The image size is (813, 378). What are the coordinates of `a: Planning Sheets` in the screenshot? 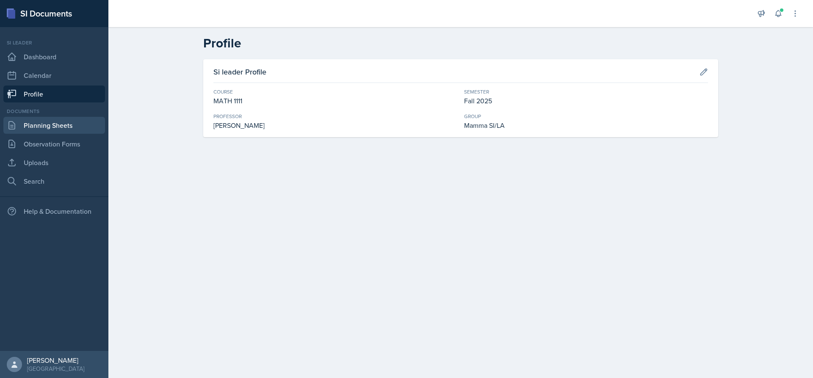 It's located at (54, 125).